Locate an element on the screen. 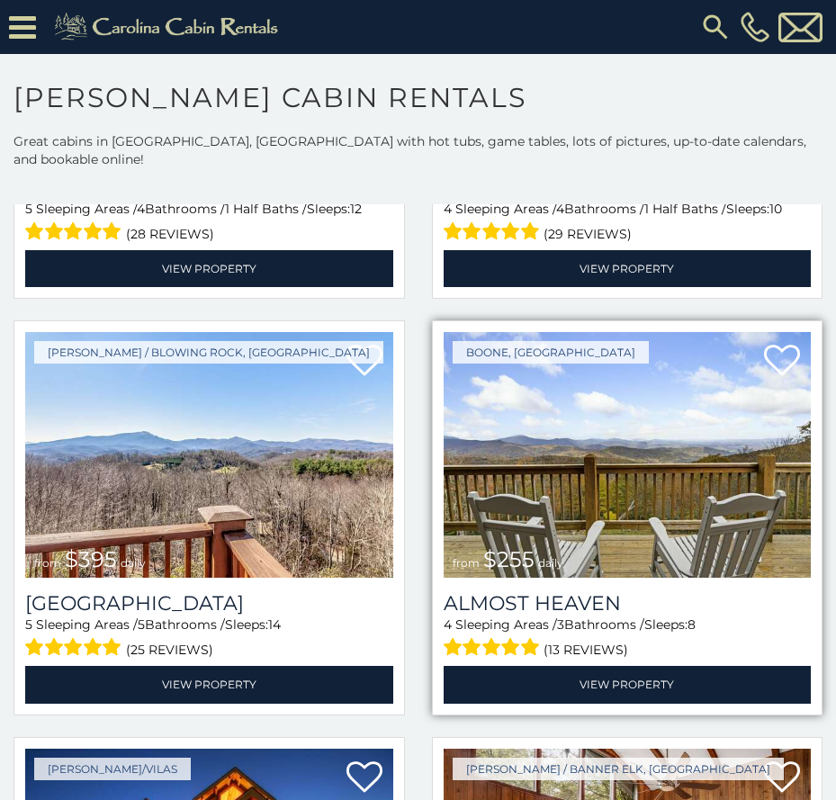  span: (25 reviews) is located at coordinates (169, 650).